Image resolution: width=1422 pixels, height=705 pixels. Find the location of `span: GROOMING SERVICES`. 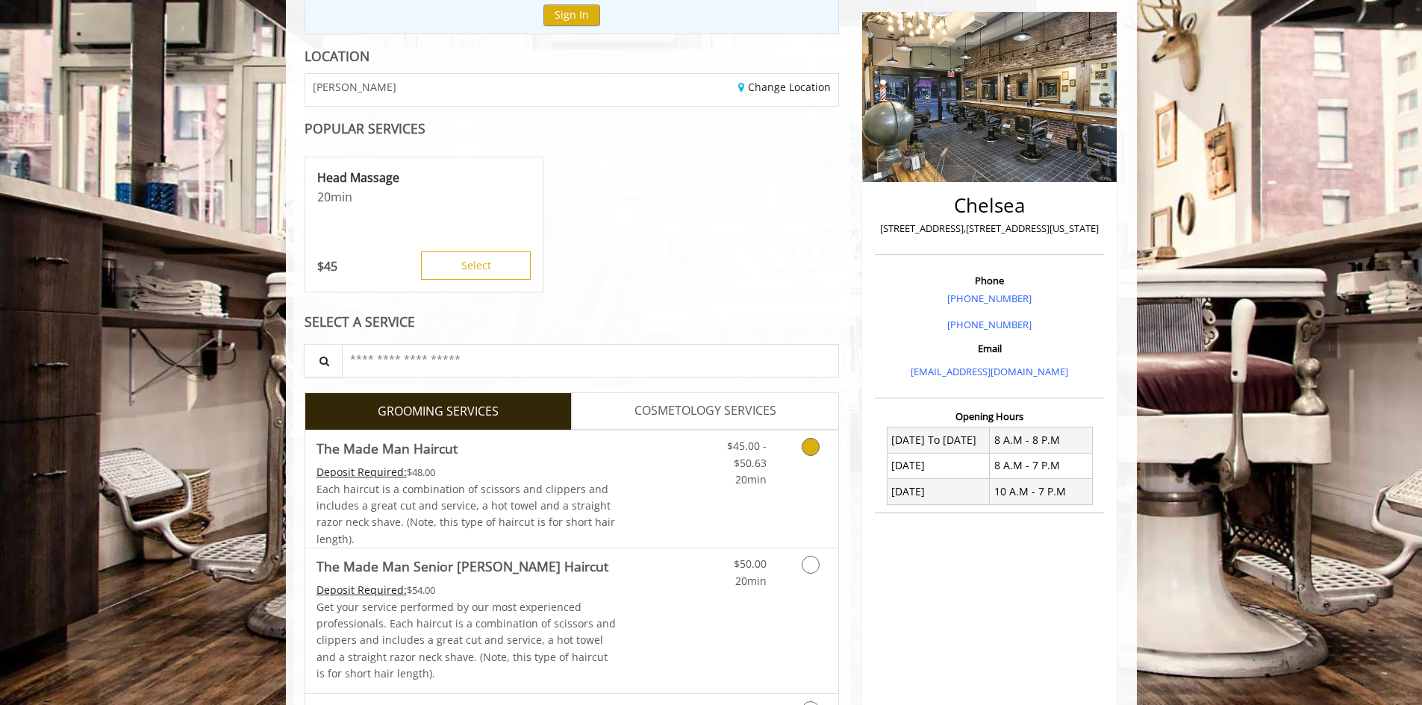

span: GROOMING SERVICES is located at coordinates (438, 412).